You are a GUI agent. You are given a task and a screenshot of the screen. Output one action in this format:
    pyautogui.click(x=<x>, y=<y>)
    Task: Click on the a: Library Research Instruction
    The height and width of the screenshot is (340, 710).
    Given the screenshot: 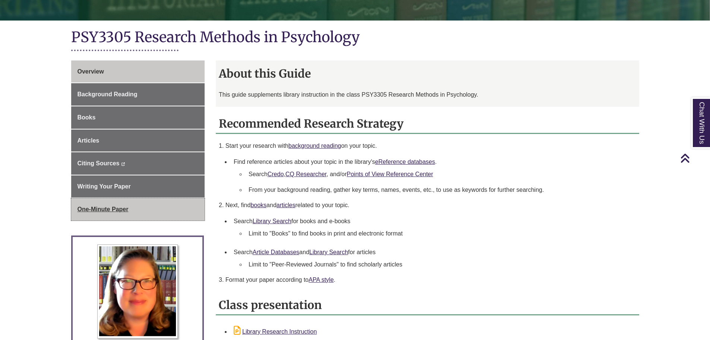 What is the action you would take?
    pyautogui.click(x=275, y=331)
    